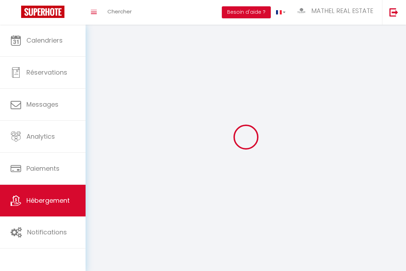  I want to click on span: Calendriers, so click(44, 40).